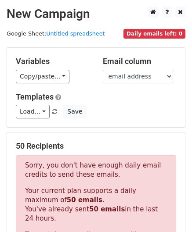 This screenshot has height=232, width=192. I want to click on span: Daily emails left: 0, so click(154, 34).